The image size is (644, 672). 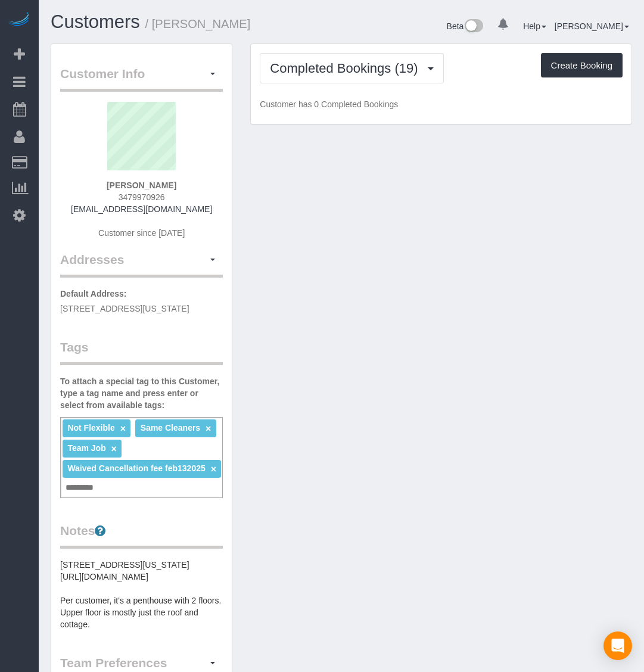 What do you see at coordinates (141, 535) in the screenshot?
I see `legend: Notes` at bounding box center [141, 535].